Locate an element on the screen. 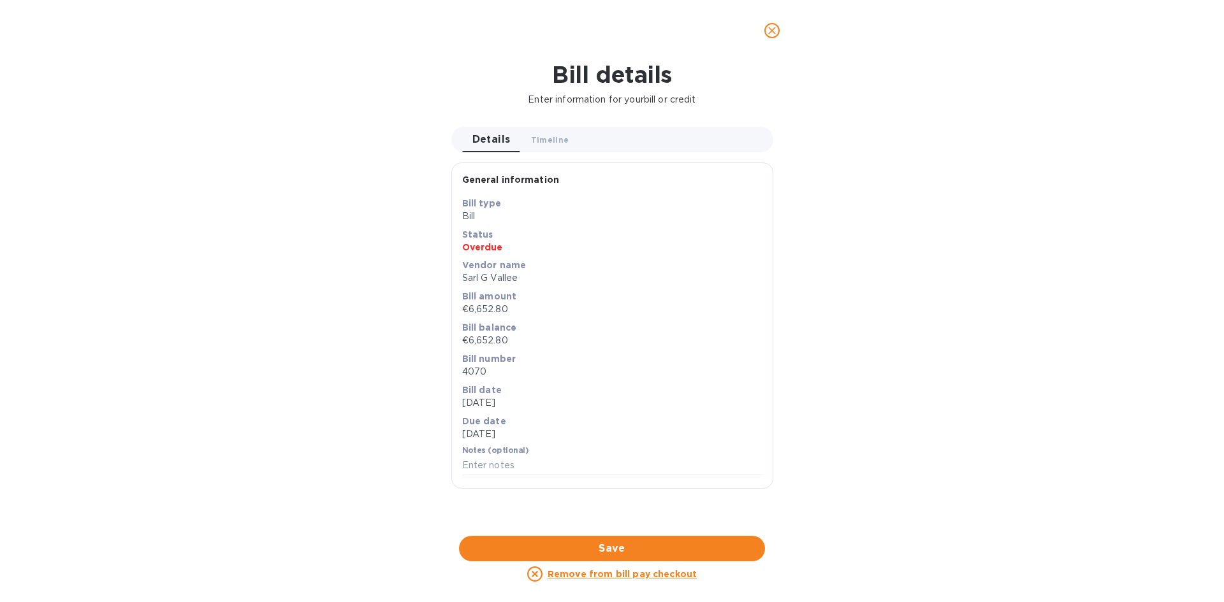  b: Bill type is located at coordinates (481, 203).